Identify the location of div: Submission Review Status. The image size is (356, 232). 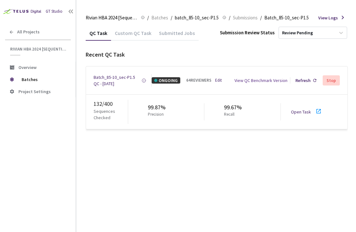
(247, 32).